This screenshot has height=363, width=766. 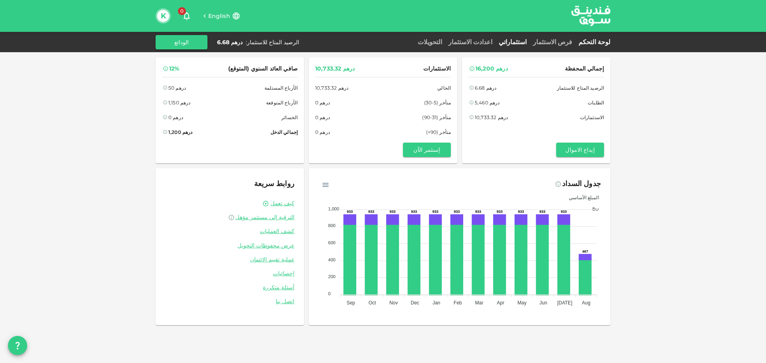 What do you see at coordinates (586, 303) in the screenshot?
I see `tspan: Aug` at bounding box center [586, 303].